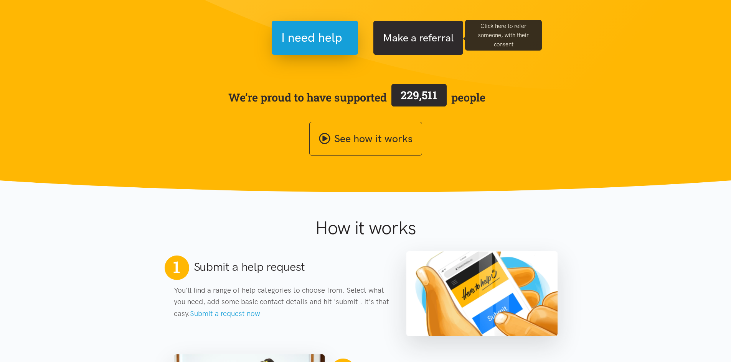 The image size is (731, 362). I want to click on span: I need help, so click(311, 38).